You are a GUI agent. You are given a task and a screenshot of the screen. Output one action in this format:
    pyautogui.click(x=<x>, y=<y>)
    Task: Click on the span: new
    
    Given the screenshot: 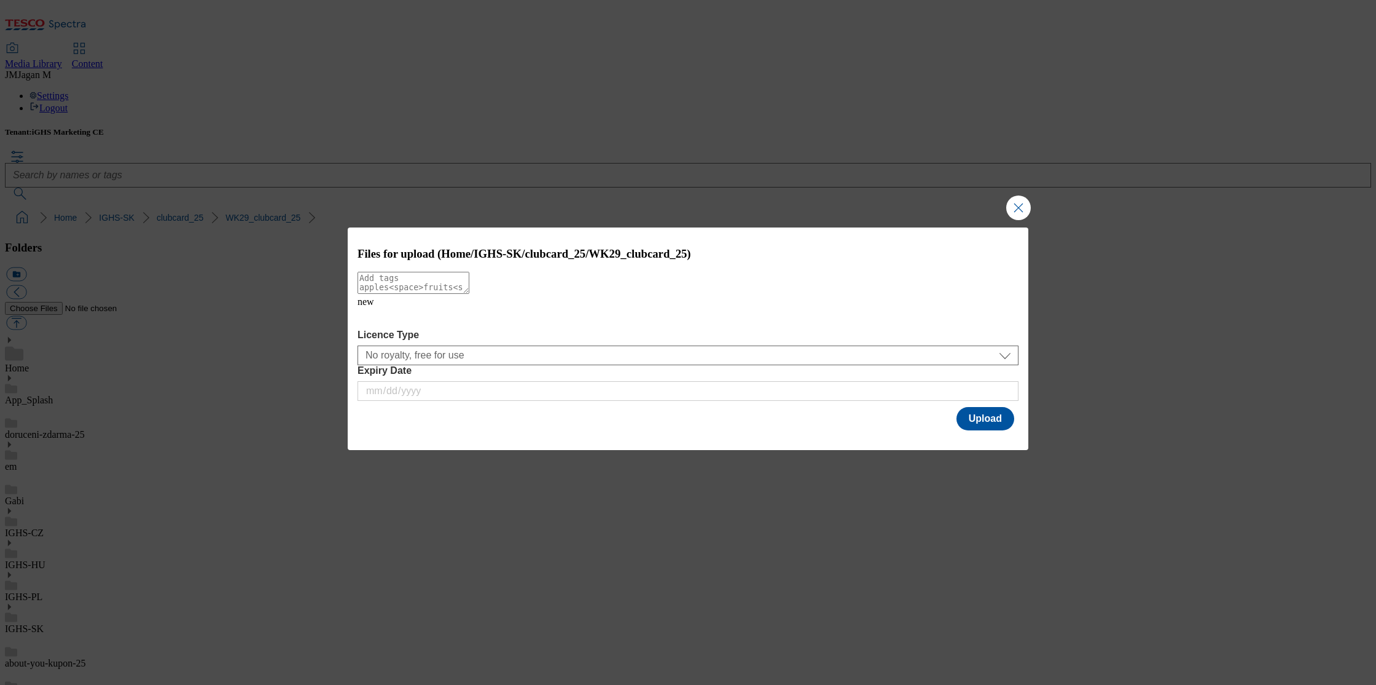 What is the action you would take?
    pyautogui.click(x=366, y=301)
    